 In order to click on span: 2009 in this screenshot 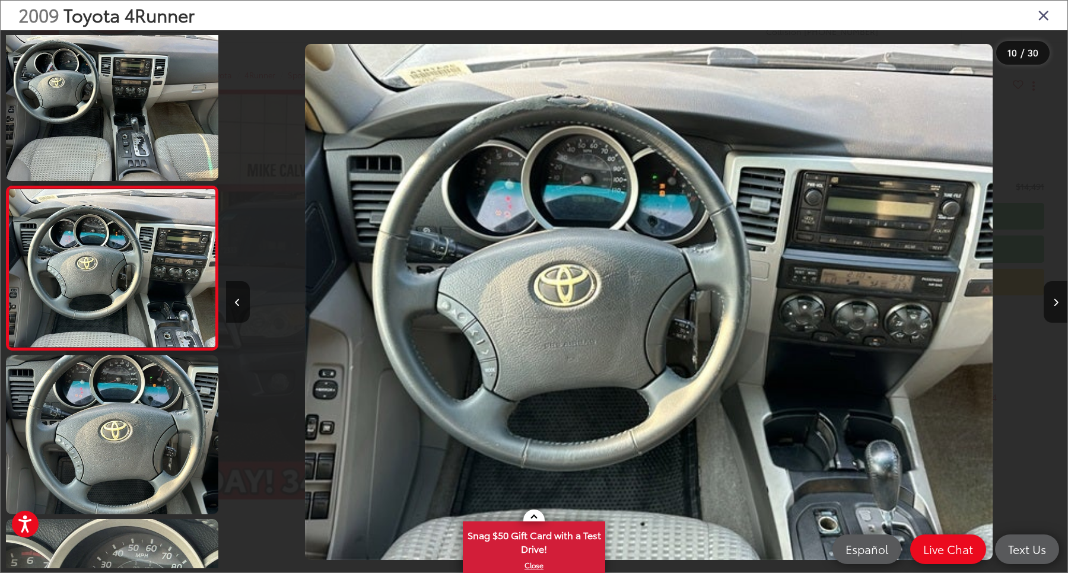, I will do `click(39, 14)`.